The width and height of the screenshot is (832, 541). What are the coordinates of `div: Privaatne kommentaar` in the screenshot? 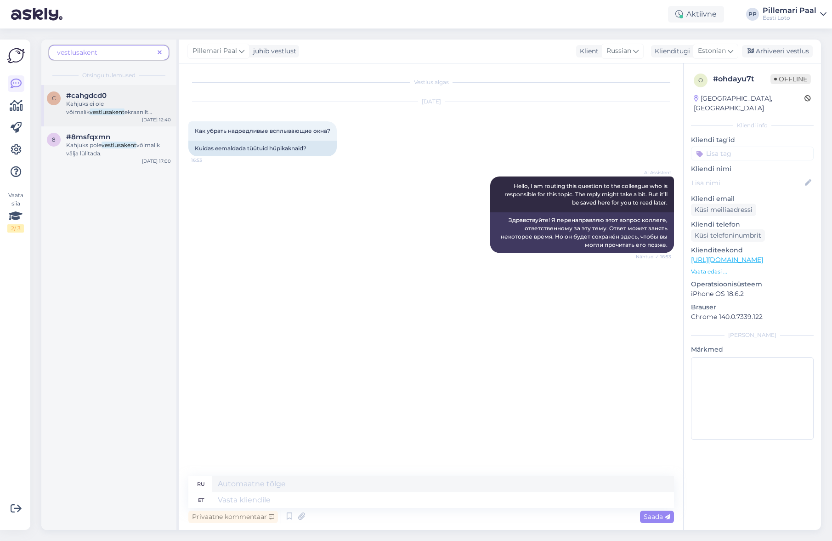 It's located at (233, 516).